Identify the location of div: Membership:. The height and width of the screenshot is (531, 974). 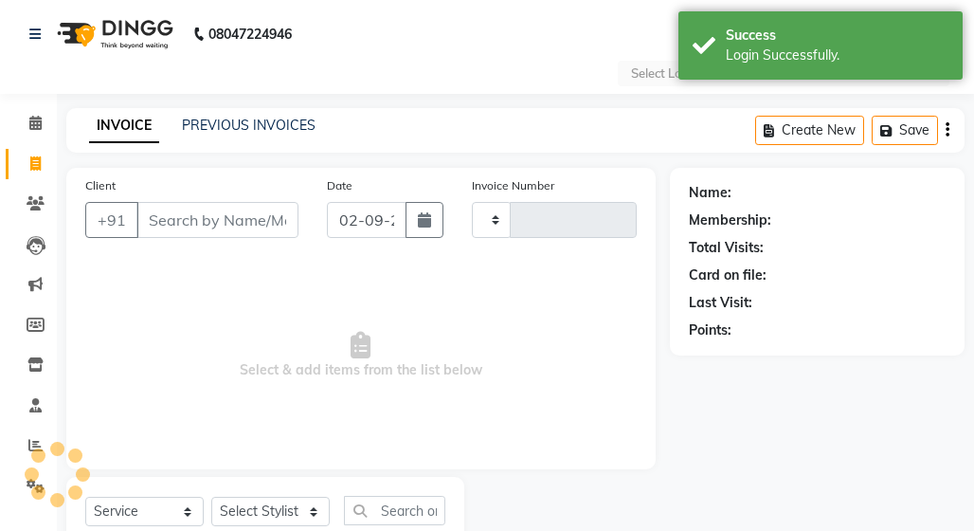
(730, 220).